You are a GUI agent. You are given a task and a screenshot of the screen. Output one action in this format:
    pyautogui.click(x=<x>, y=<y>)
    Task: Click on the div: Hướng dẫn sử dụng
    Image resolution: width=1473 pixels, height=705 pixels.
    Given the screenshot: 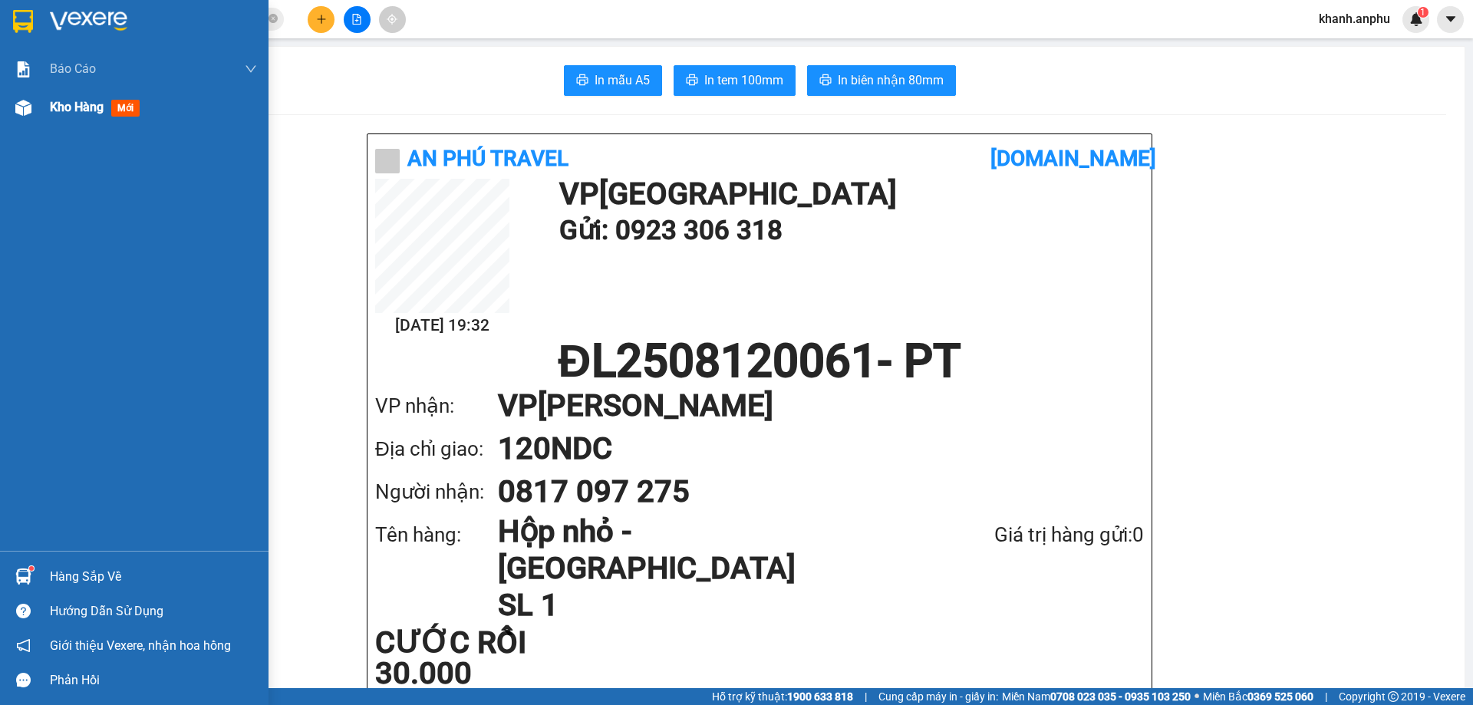 What is the action you would take?
    pyautogui.click(x=153, y=611)
    